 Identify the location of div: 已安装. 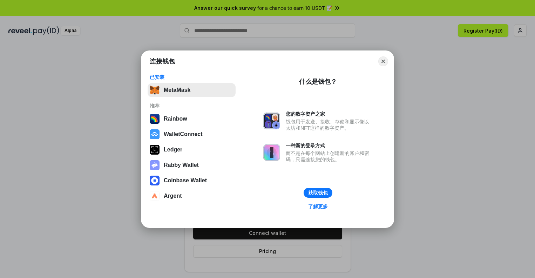
(191, 77).